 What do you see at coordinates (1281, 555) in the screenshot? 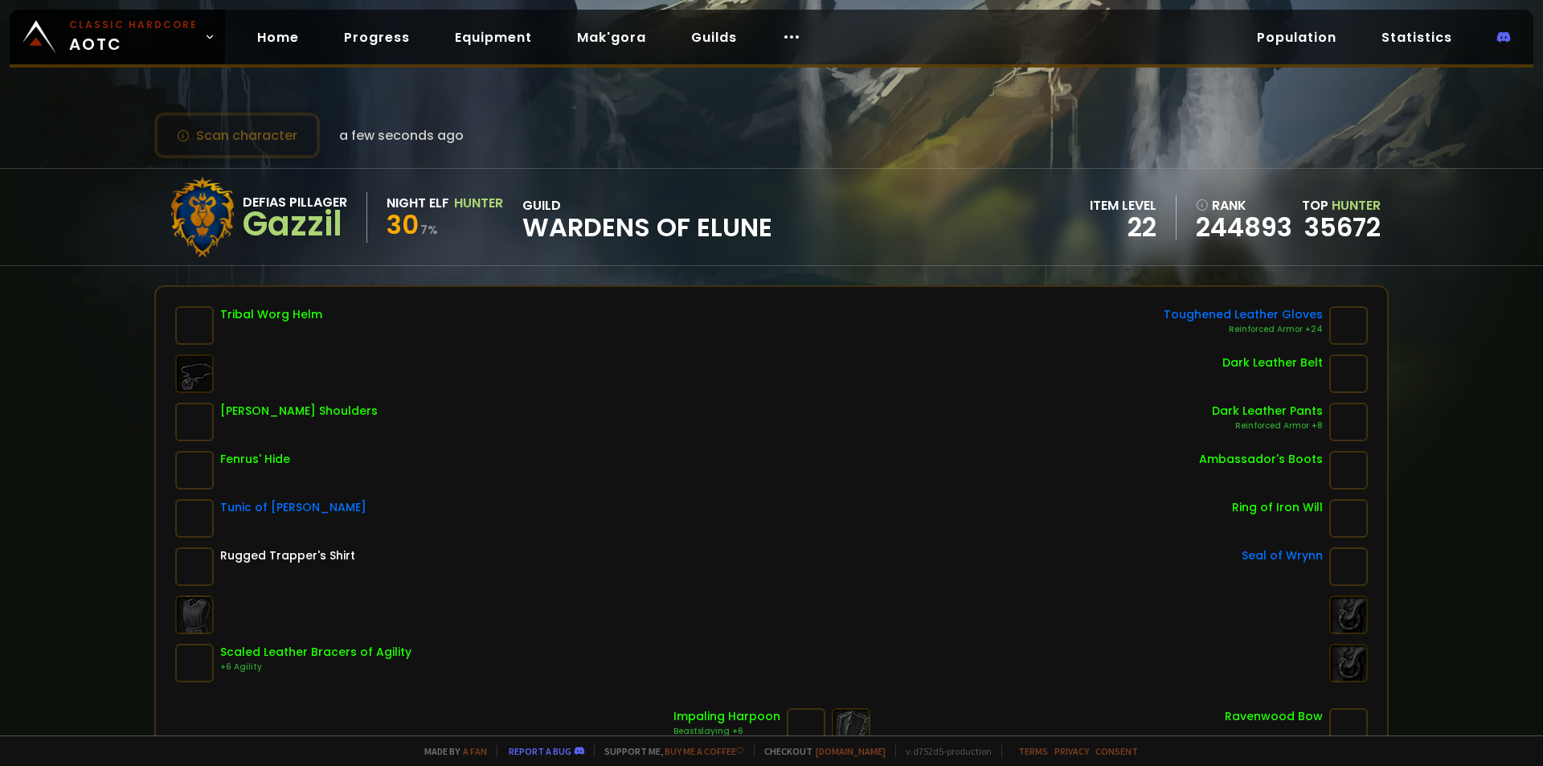
I see `div: Seal of Wrynn` at bounding box center [1281, 555].